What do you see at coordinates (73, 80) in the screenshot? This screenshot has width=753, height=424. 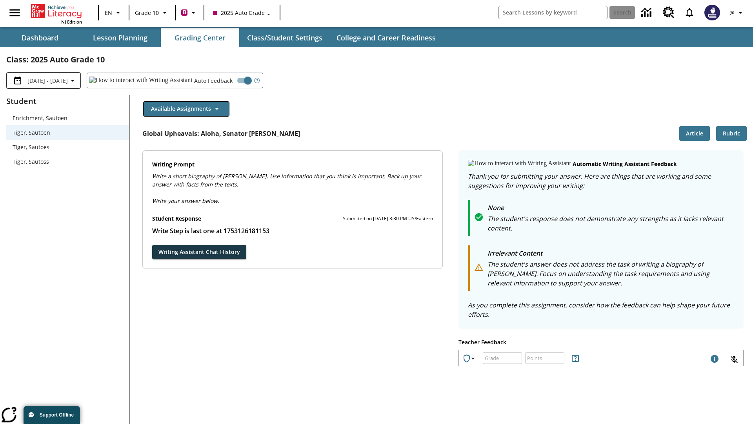 I see `svg: Collapse Date Range Filter` at bounding box center [73, 80].